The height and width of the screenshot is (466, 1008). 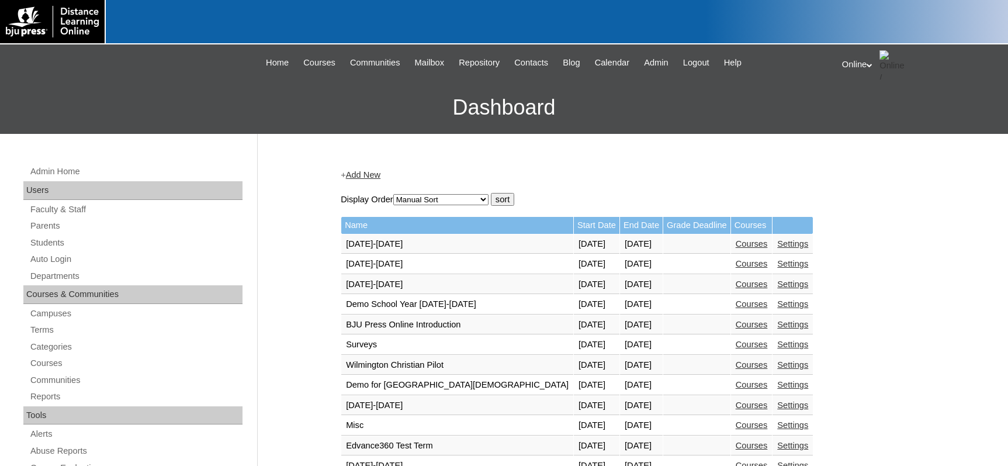 I want to click on a: Abuse Reports, so click(x=136, y=451).